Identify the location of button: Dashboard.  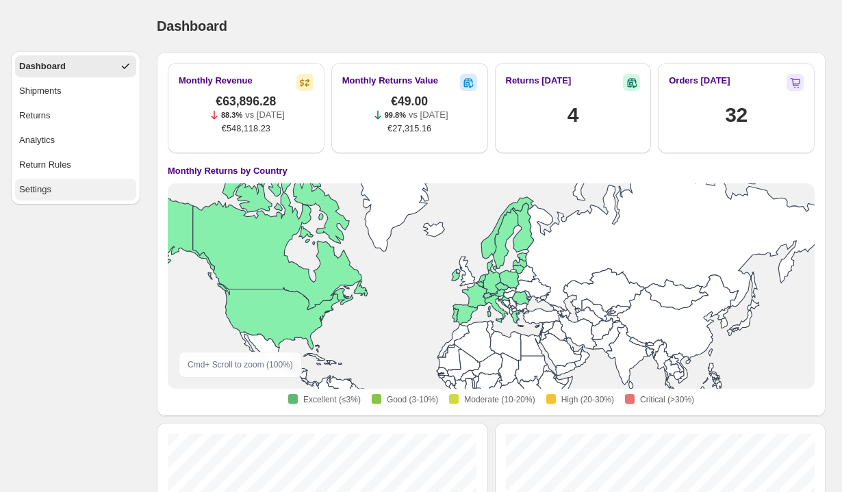
(75, 66).